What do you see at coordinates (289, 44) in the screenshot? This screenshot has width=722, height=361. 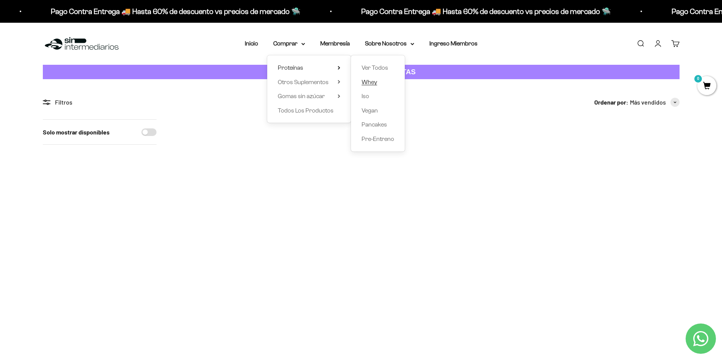 I see `summary: Comprar` at bounding box center [289, 44].